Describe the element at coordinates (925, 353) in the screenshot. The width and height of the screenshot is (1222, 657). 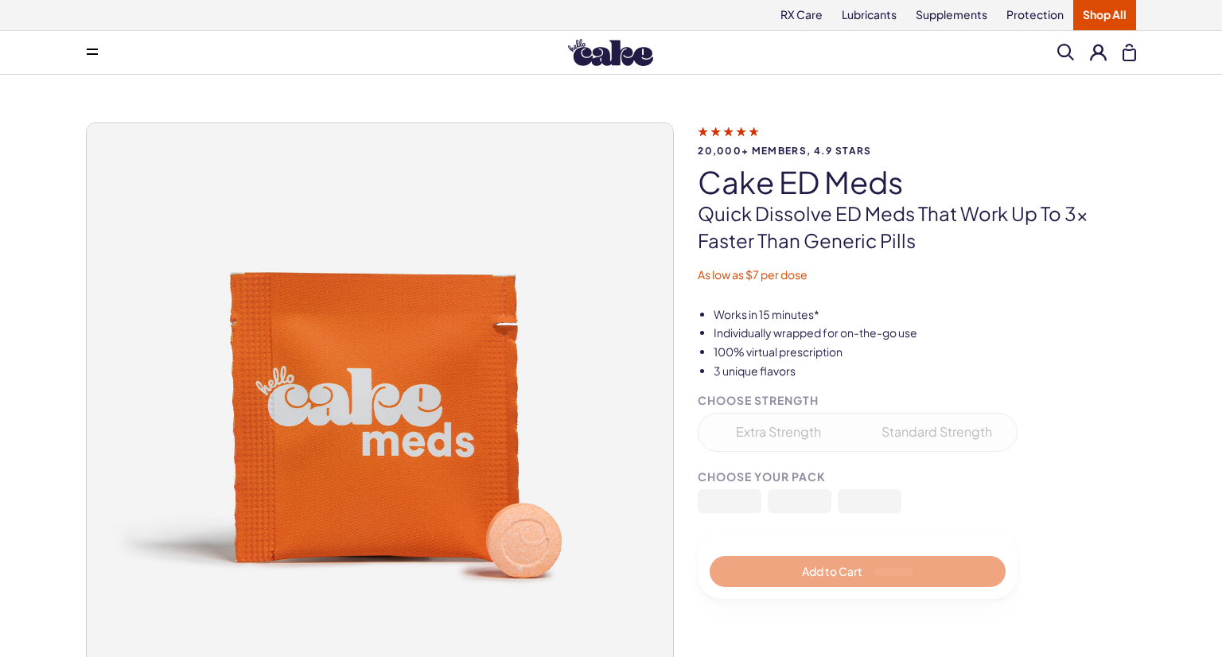
I see `li: 100% virtual prescription` at that location.